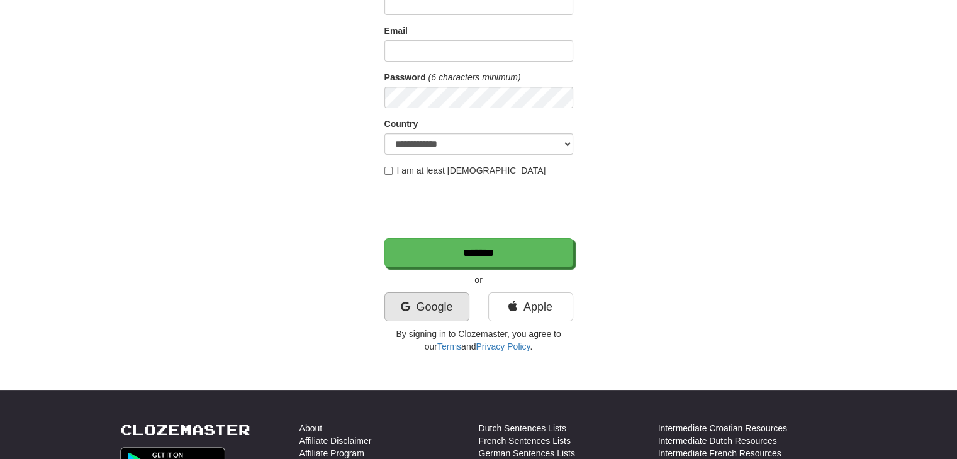  I want to click on em: (6 characters minimum), so click(474, 77).